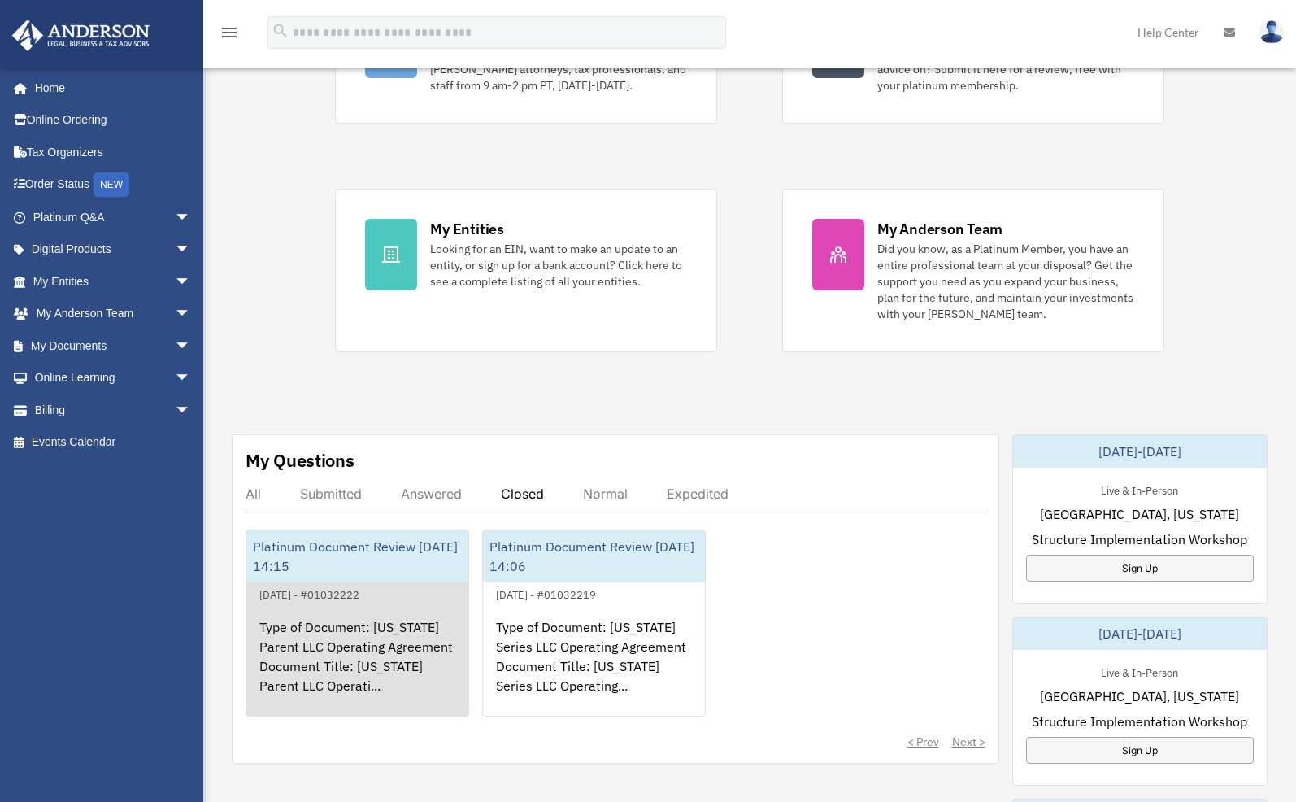  What do you see at coordinates (940, 229) in the screenshot?
I see `div: My Anderson Team` at bounding box center [940, 229].